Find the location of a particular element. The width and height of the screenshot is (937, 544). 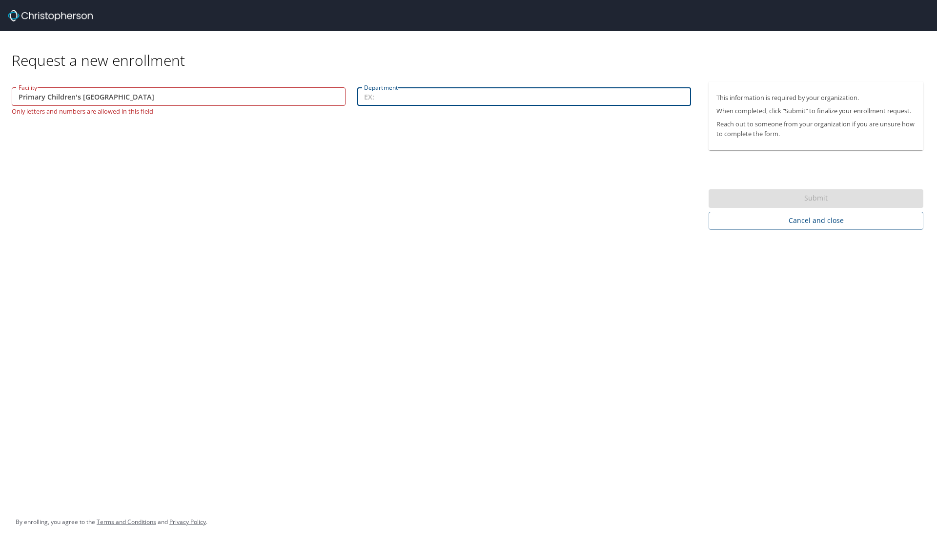

div: Request a new enrollment is located at coordinates (471, 50).